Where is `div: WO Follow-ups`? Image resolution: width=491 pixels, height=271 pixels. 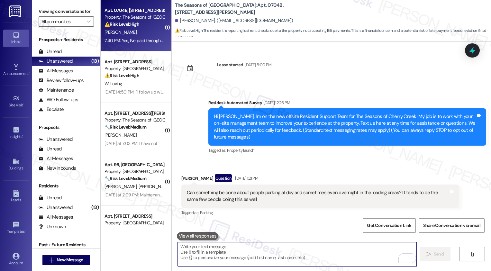
div: WO Follow-ups is located at coordinates (58, 100).